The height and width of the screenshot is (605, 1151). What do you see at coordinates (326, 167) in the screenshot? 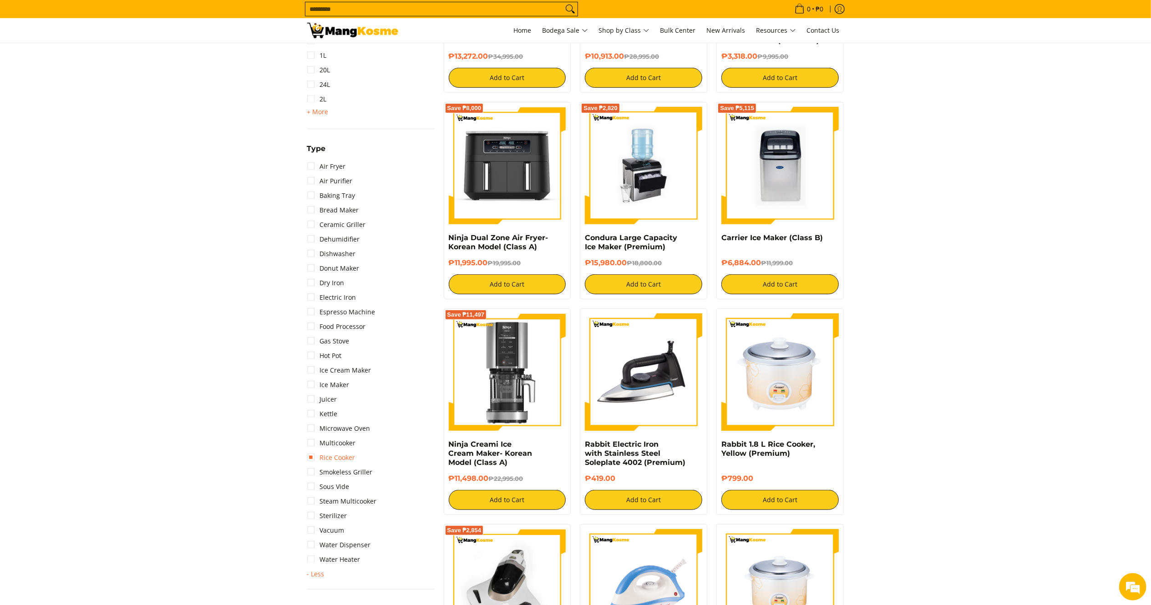
I see `a: Air Fryer` at bounding box center [326, 167].